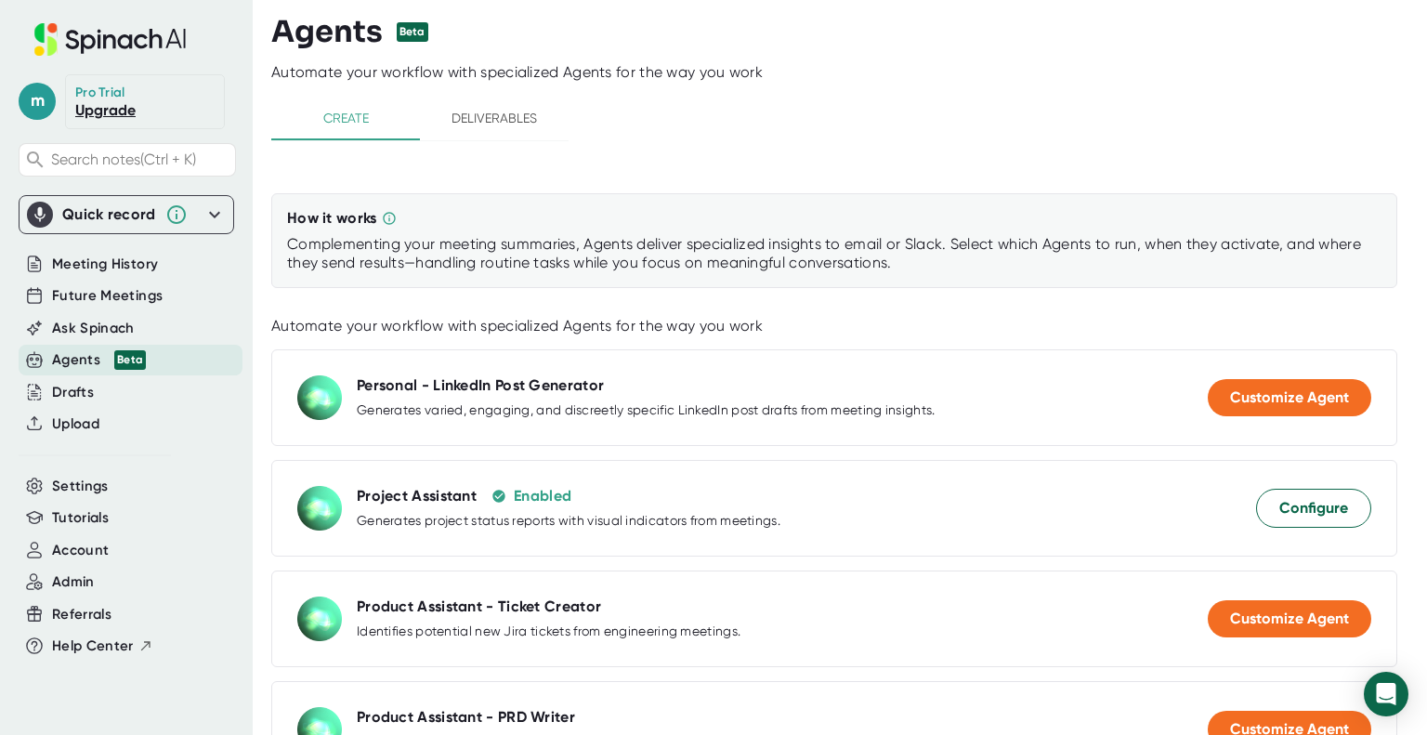 This screenshot has width=1427, height=735. I want to click on div: Identifies potential new Jira tickets from engineering meetings., so click(548, 632).